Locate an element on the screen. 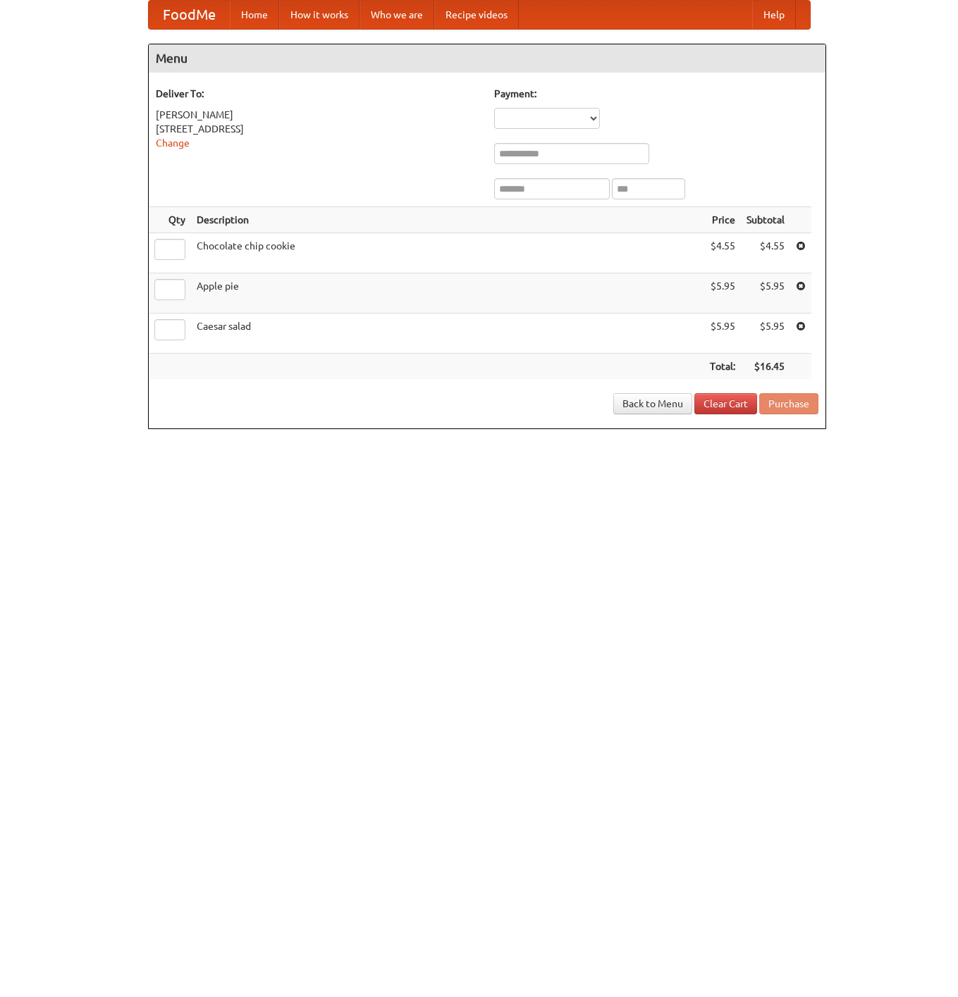  h5: Deliver To: is located at coordinates (318, 94).